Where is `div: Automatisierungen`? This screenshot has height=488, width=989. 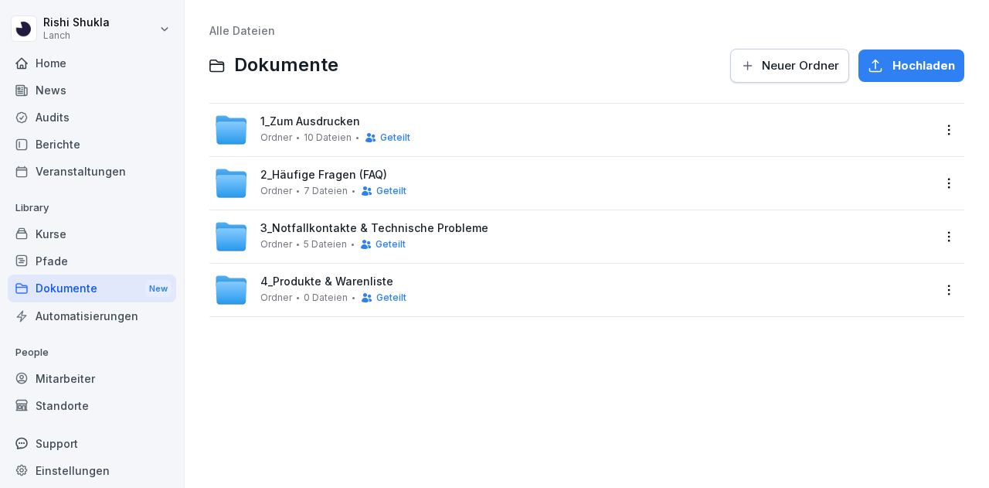
div: Automatisierungen is located at coordinates (92, 315).